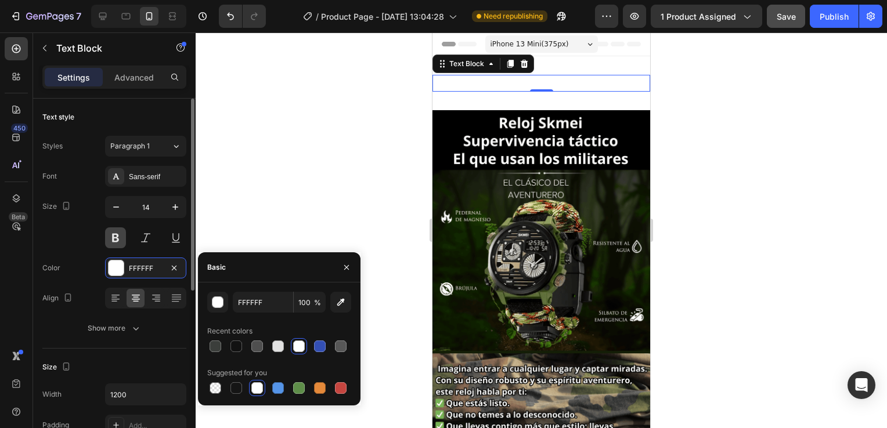 The width and height of the screenshot is (887, 428). I want to click on p: Text Block, so click(106, 48).